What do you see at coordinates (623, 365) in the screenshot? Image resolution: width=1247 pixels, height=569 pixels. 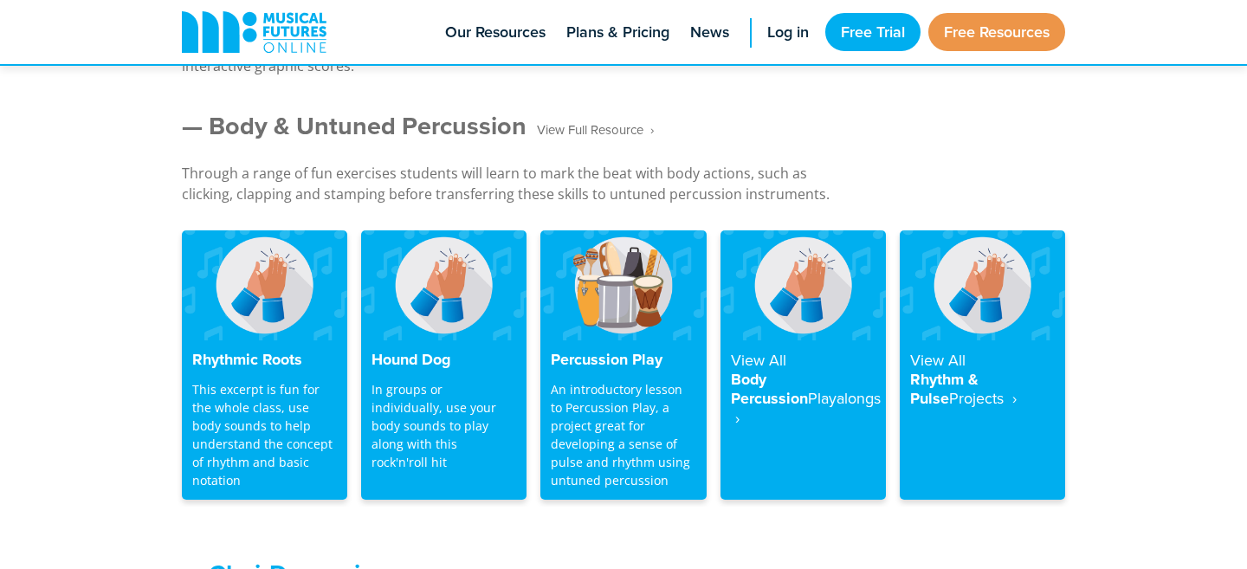 I see `a: Percussion Play An introductory lesson to Percussion Play, a project great for developing a sense...` at bounding box center [623, 365].